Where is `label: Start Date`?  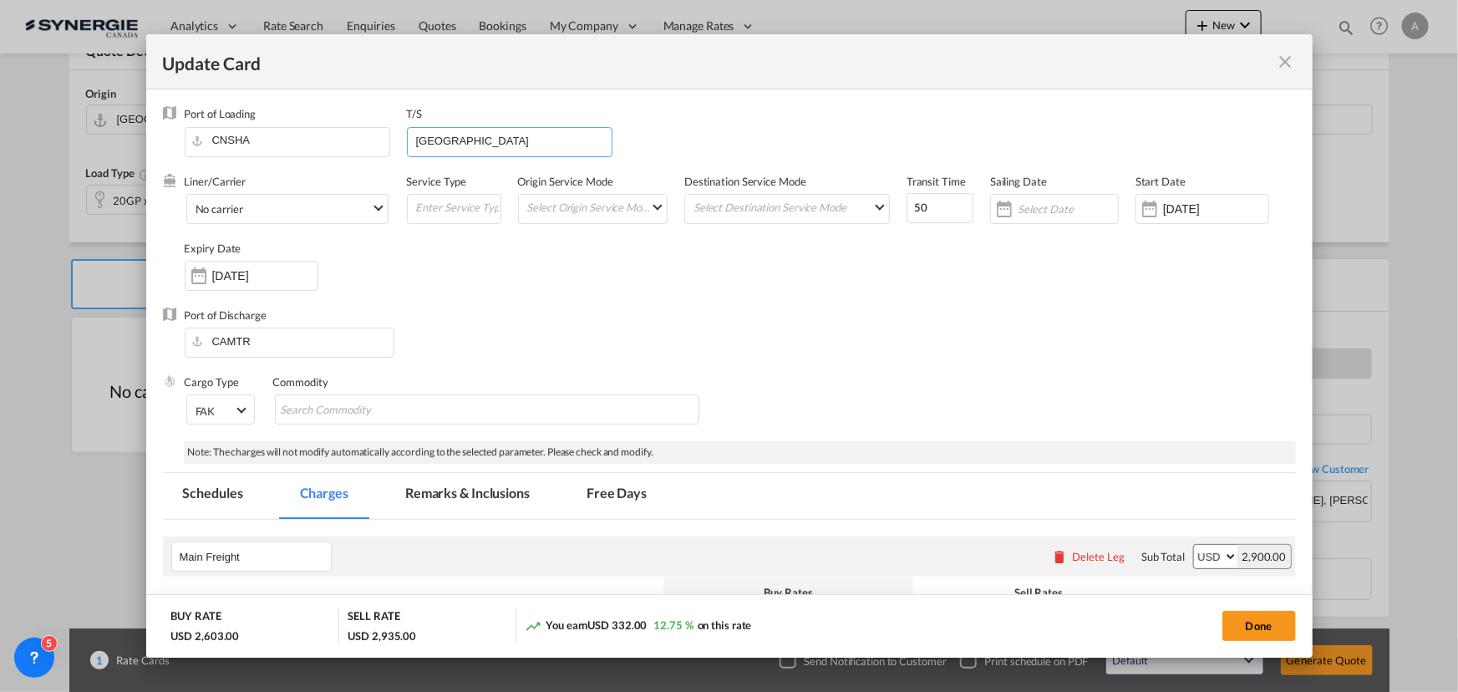 label: Start Date is located at coordinates (1160, 181).